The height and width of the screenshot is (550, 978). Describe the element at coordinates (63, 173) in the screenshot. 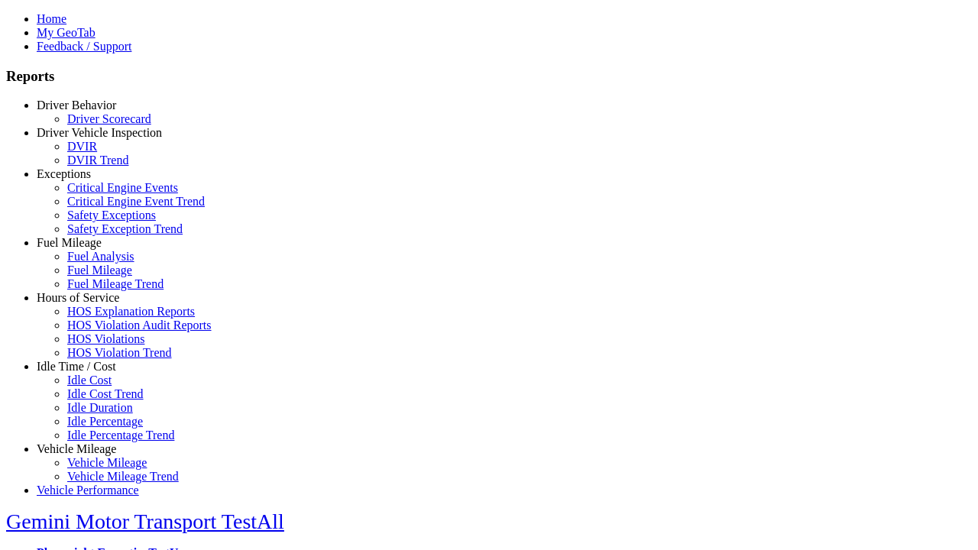

I see `a: Exceptions` at that location.